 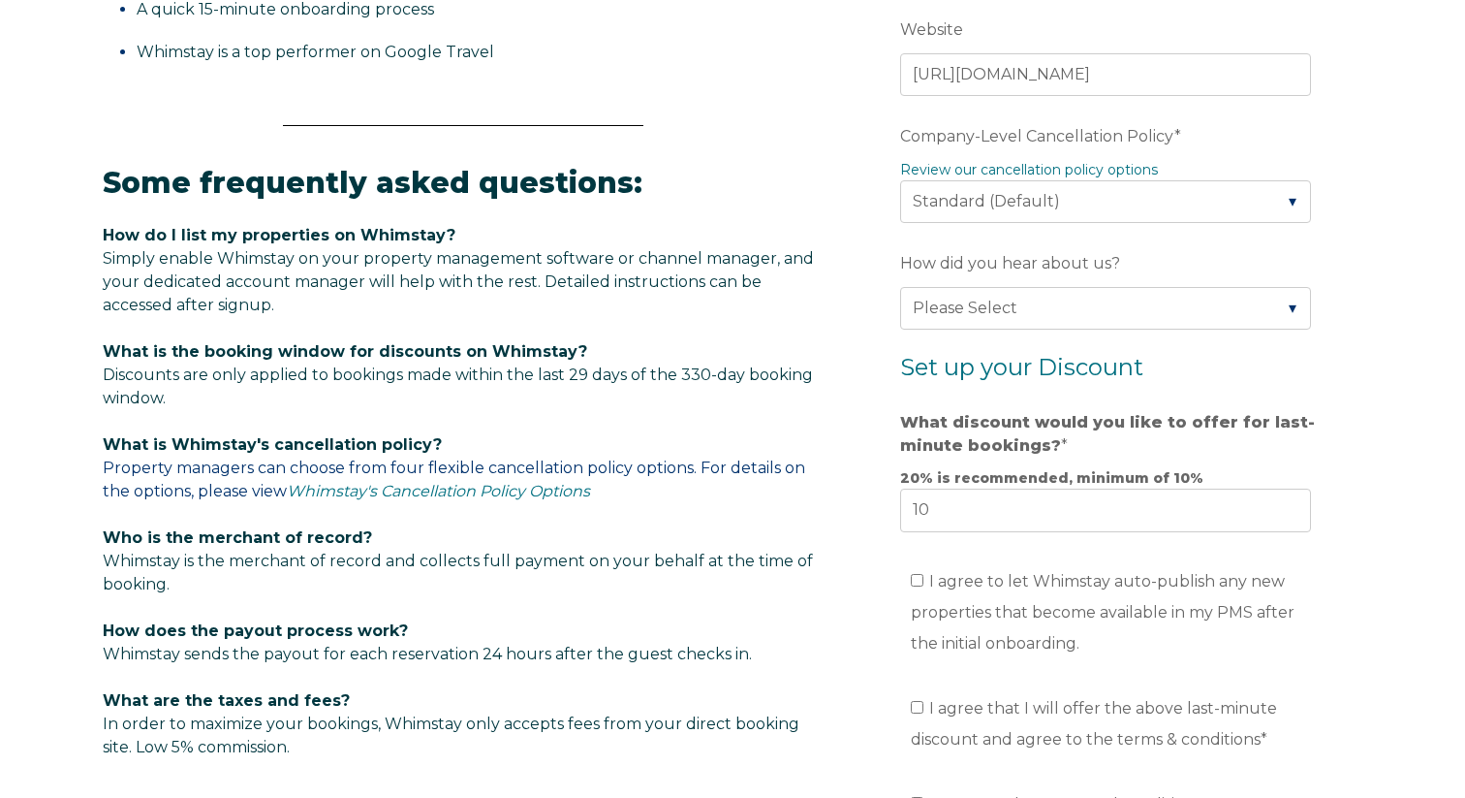 What do you see at coordinates (345, 351) in the screenshot?
I see `span: What is the booking window for discounts on Whimstay?` at bounding box center [345, 351].